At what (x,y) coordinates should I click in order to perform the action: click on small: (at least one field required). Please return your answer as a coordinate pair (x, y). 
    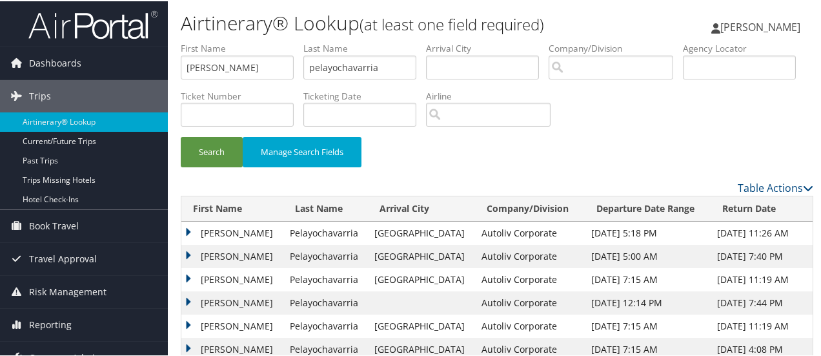
    Looking at the image, I should click on (452, 23).